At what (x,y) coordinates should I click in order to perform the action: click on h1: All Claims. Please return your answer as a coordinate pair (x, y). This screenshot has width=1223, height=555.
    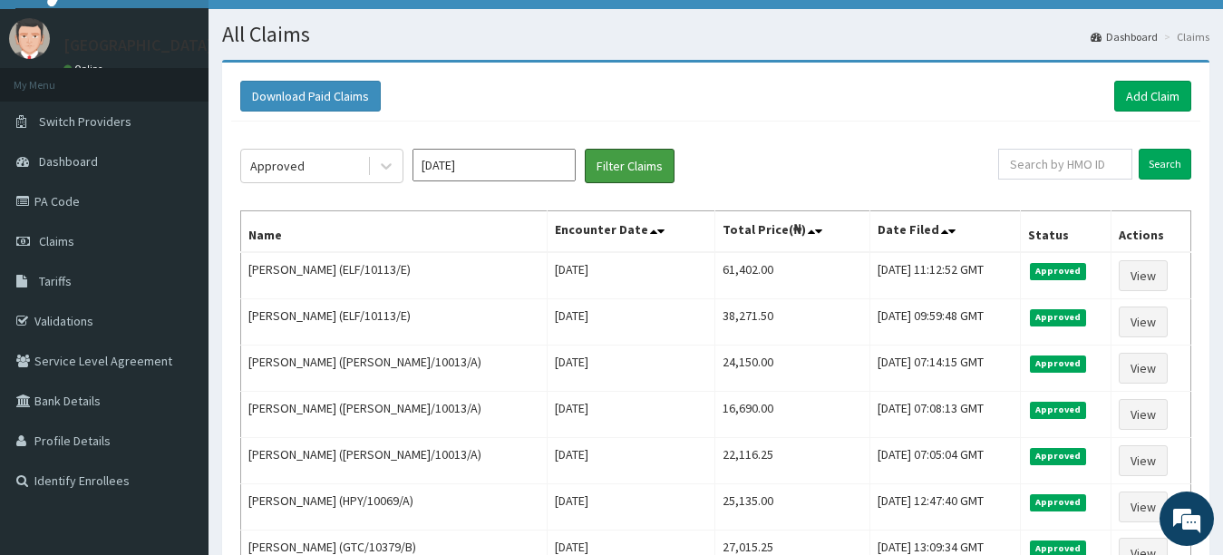
    Looking at the image, I should click on (715, 34).